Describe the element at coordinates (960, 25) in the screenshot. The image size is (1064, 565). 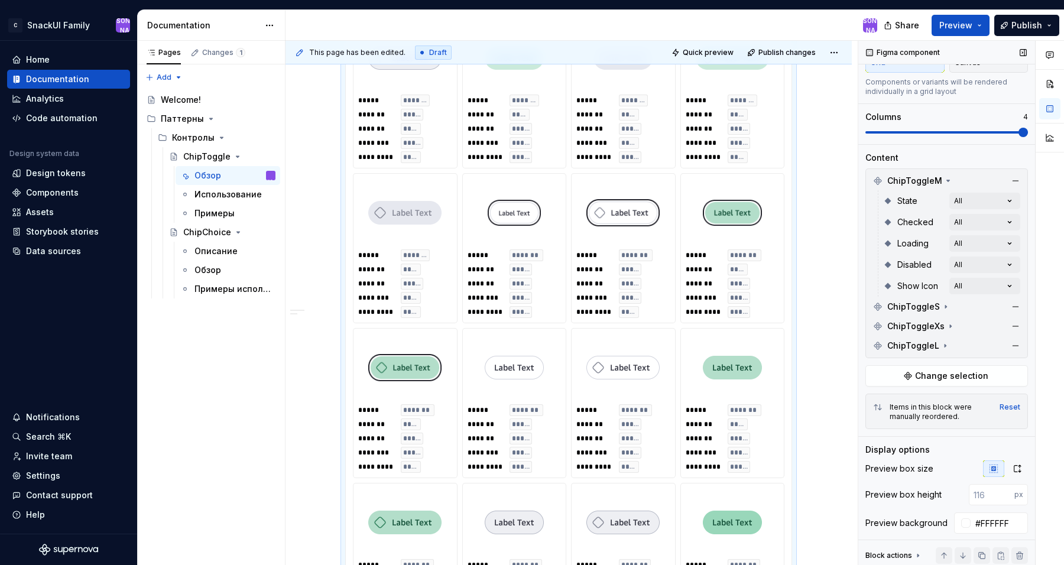
I see `button: Preview` at that location.